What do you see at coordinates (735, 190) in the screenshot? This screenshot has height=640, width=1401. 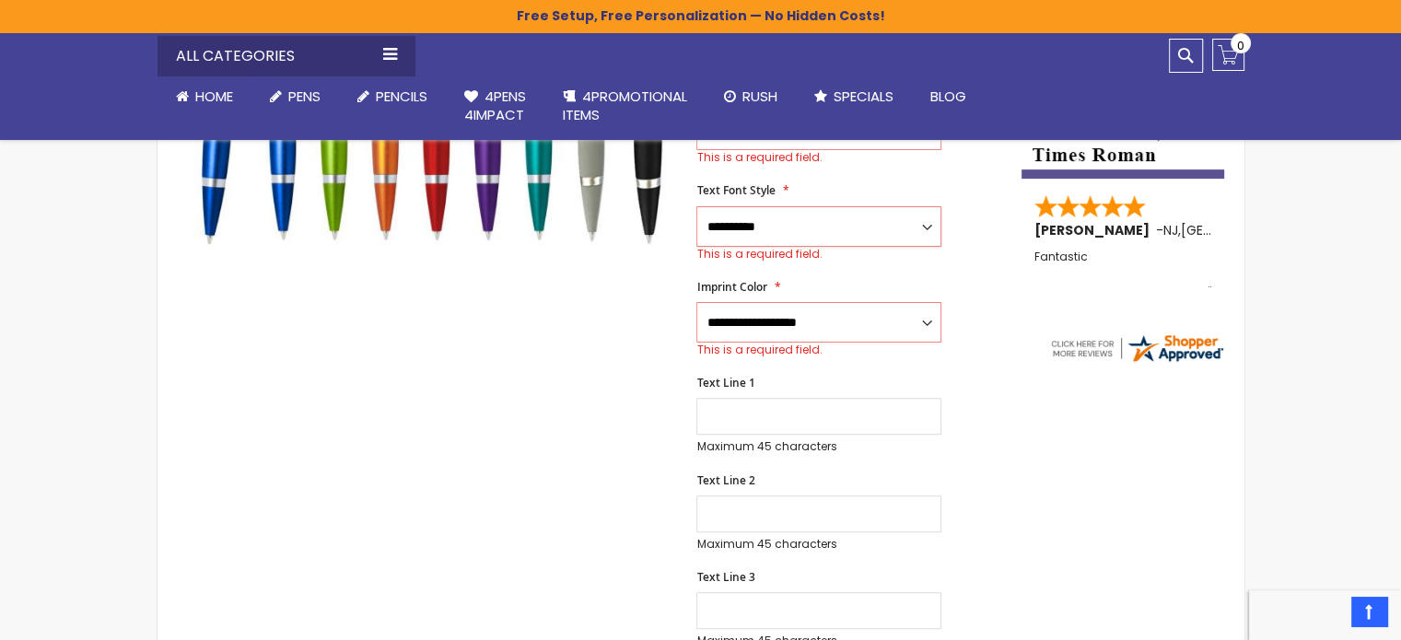 I see `span: Text Font Style` at bounding box center [735, 190].